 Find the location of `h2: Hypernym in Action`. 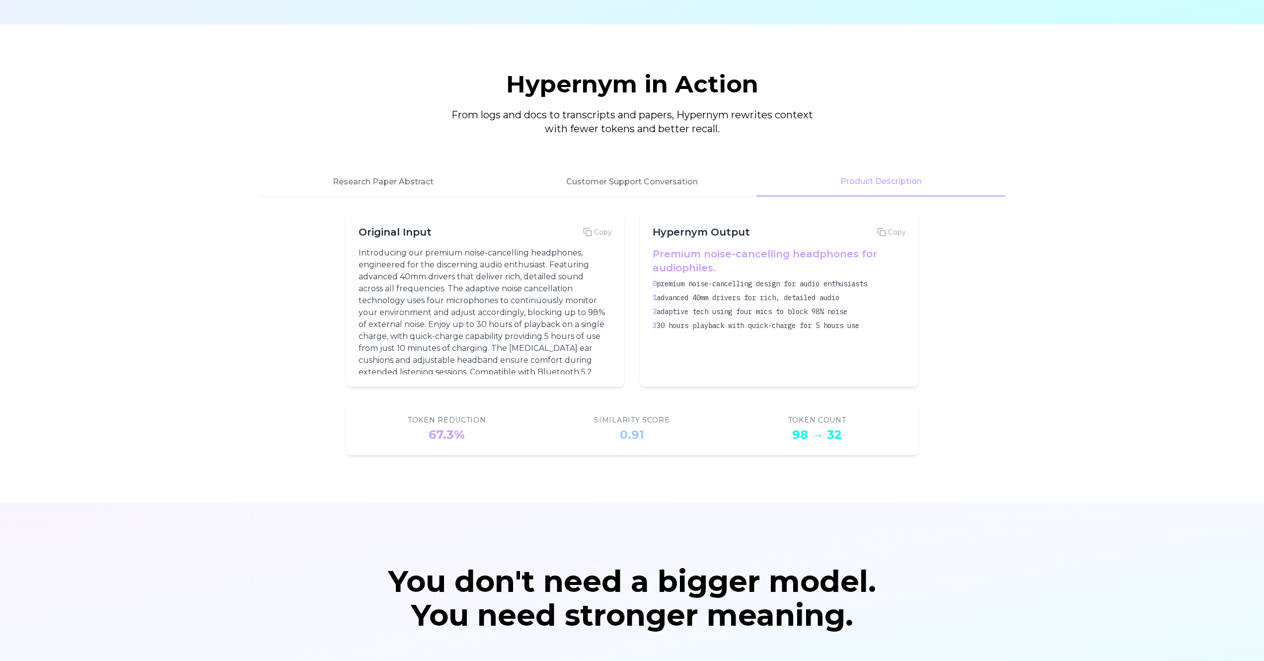

h2: Hypernym in Action is located at coordinates (632, 84).